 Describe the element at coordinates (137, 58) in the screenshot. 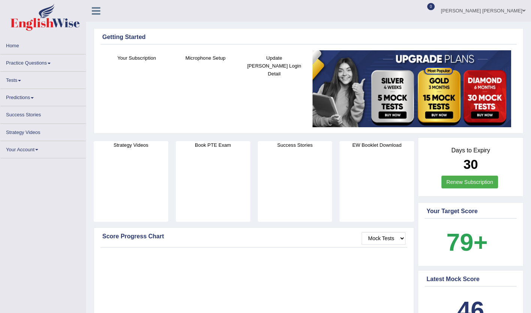

I see `h4: Your Subscription` at that location.